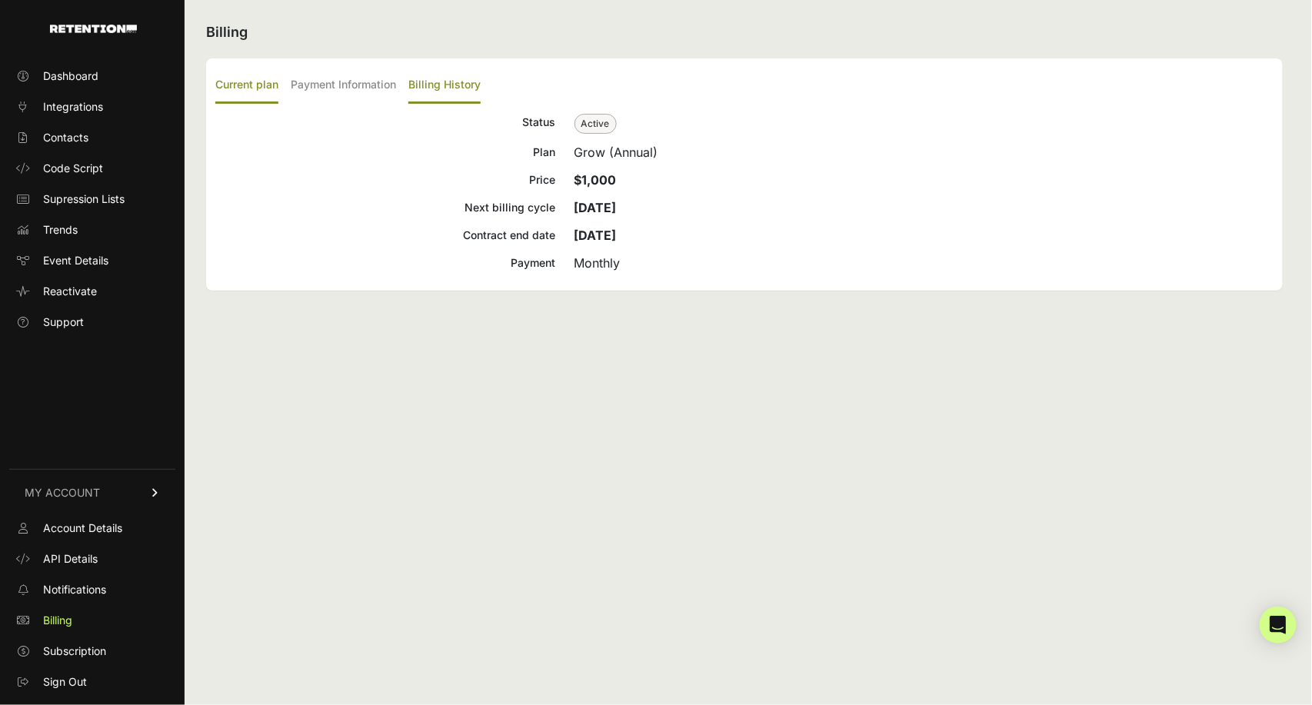 This screenshot has width=1312, height=705. Describe the element at coordinates (595, 180) in the screenshot. I see `strong: $1,000` at that location.